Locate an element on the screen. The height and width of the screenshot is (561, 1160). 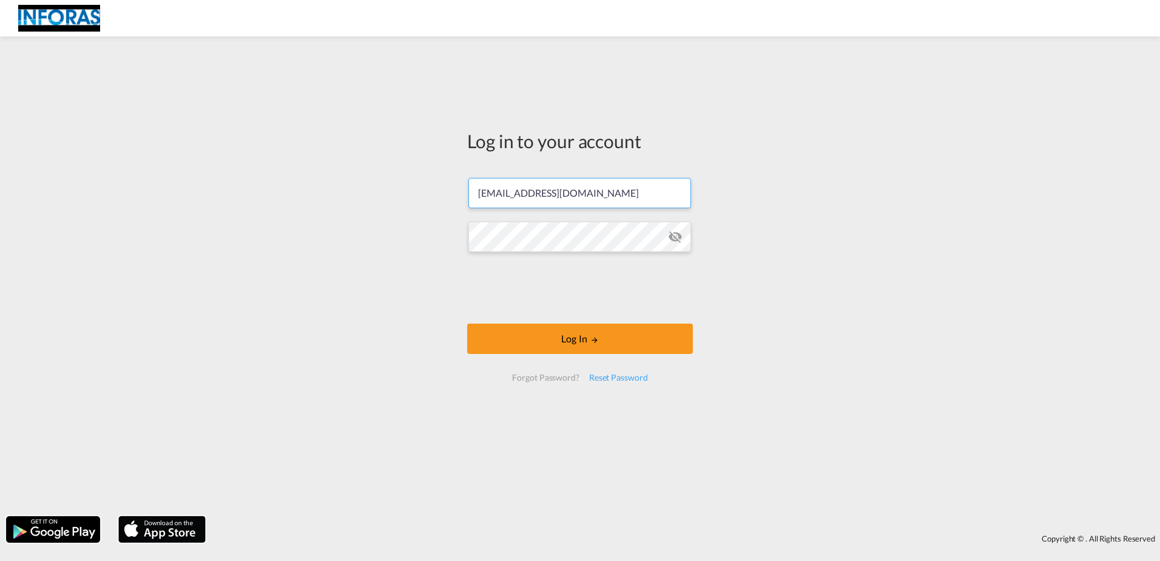
div: Forgot Password? is located at coordinates (545, 377).